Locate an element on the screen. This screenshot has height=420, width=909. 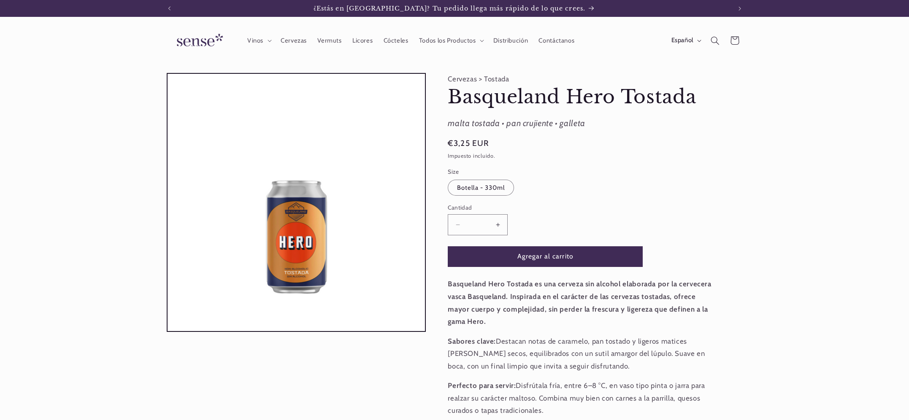
summary: Todos los Productos is located at coordinates (451, 41).